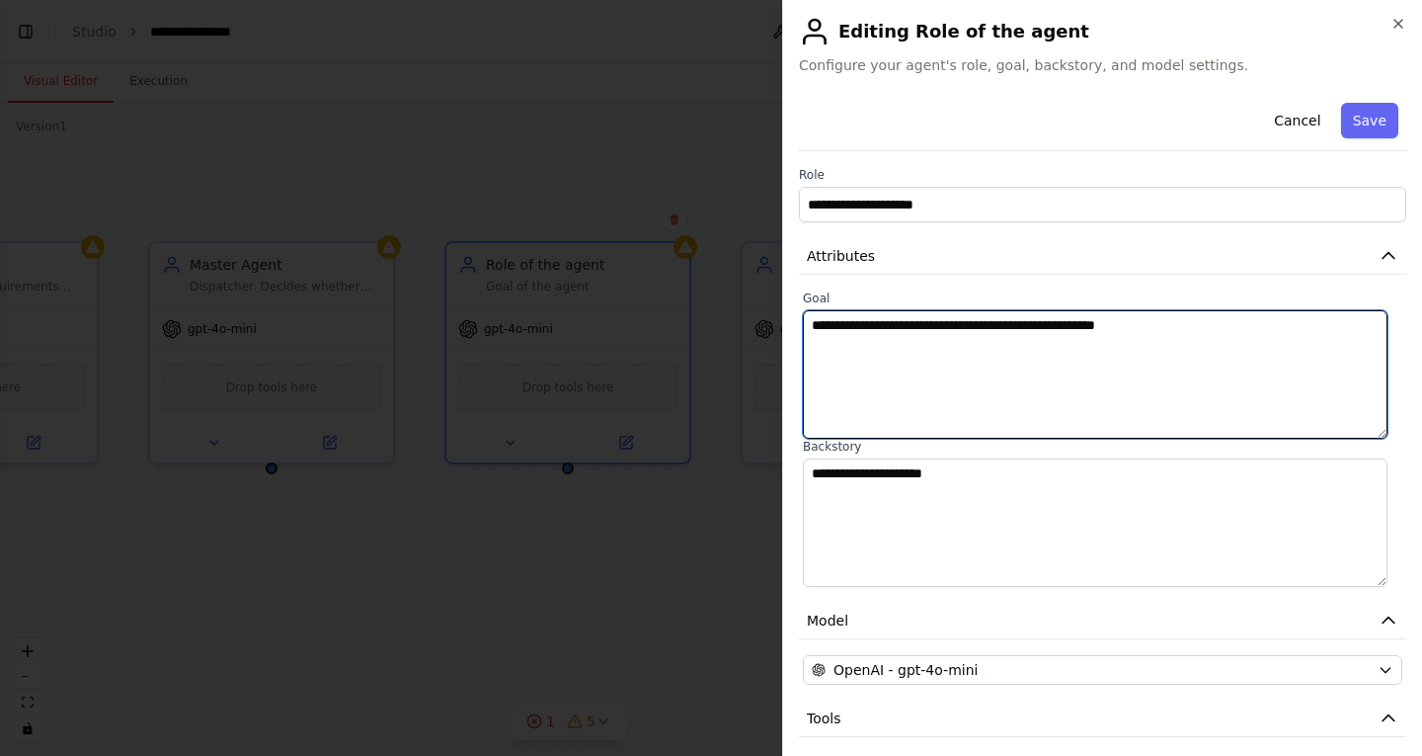 The image size is (1422, 756). Describe the element at coordinates (1102, 32) in the screenshot. I see `h2: Editing Role of the agent` at that location.